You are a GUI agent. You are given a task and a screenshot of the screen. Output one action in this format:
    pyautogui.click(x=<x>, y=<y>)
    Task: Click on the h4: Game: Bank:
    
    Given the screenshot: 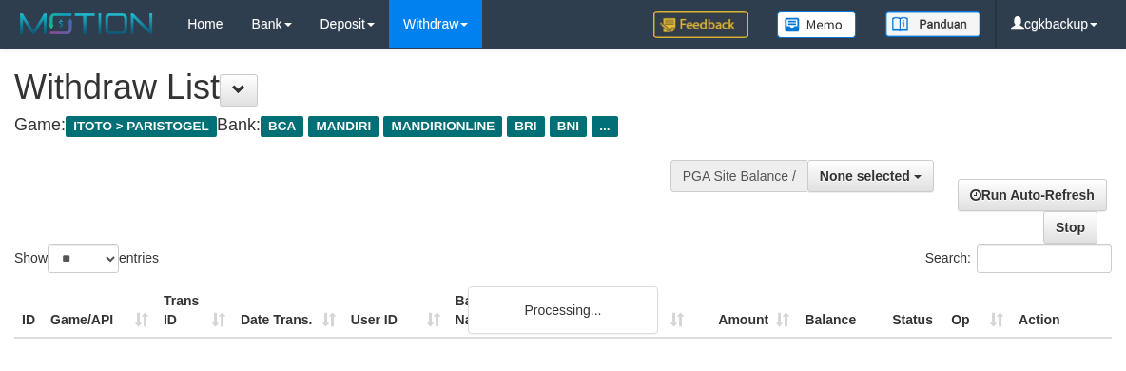 What is the action you would take?
    pyautogui.click(x=373, y=126)
    